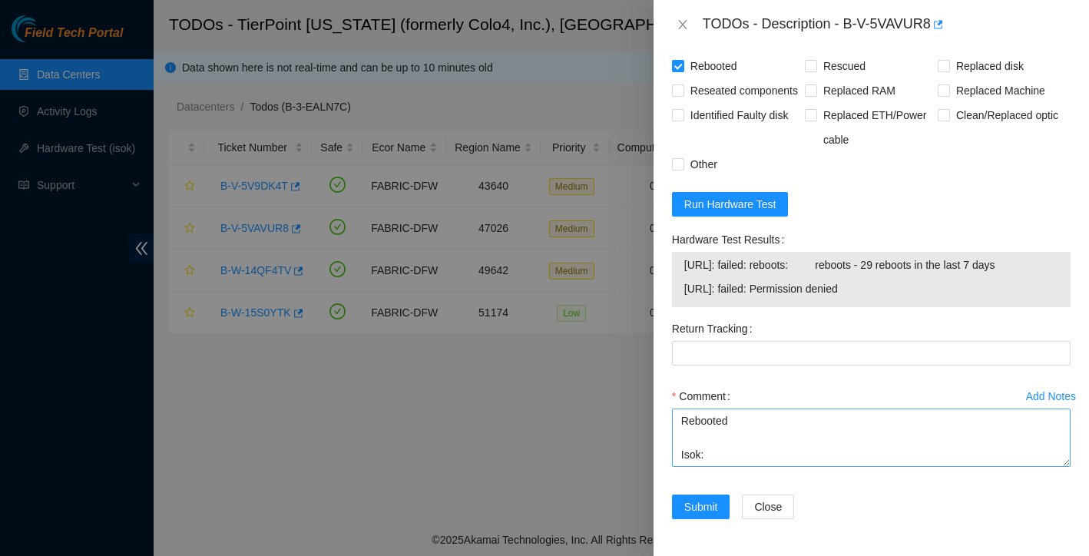 The image size is (1089, 556). What do you see at coordinates (701, 507) in the screenshot?
I see `span: Submit` at bounding box center [701, 507].